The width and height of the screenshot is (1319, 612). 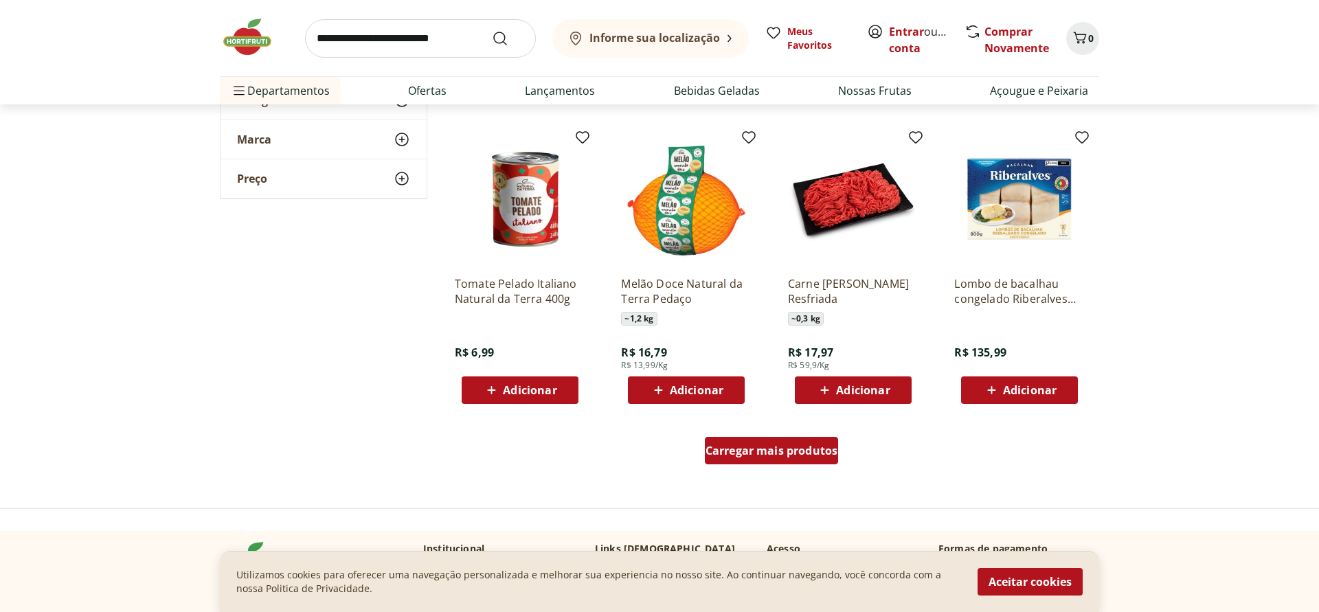 I want to click on p: Utilizamos cookies para oferecer uma navegação personalizada e melhorar sua experiencia no nosso ..., so click(x=598, y=582).